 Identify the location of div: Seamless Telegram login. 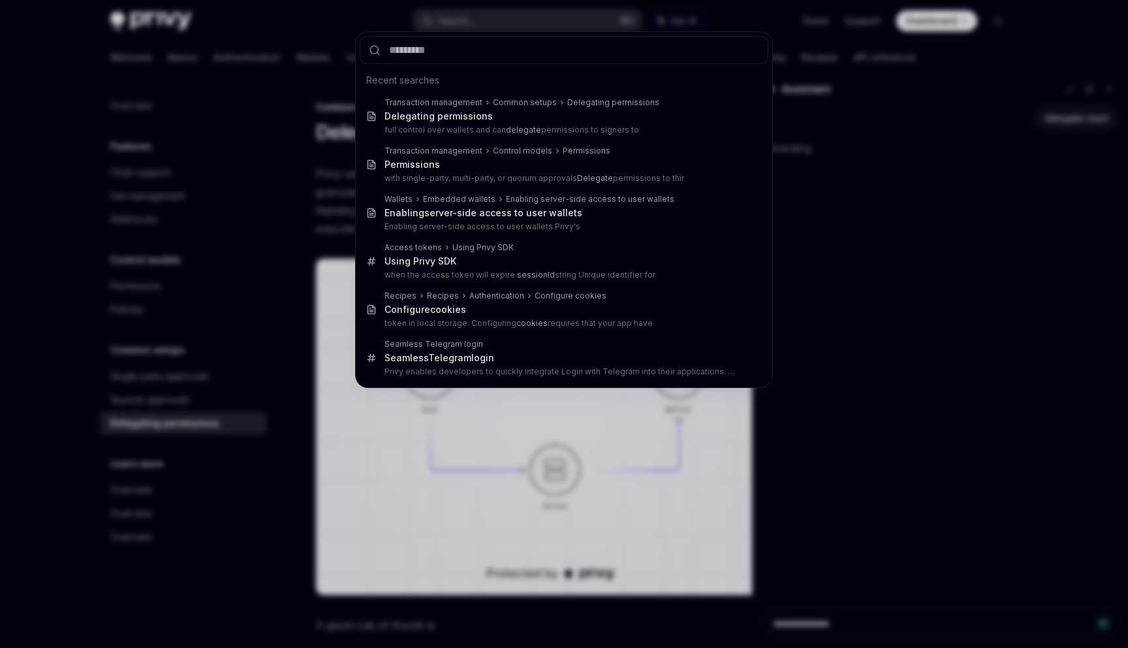
(434, 344).